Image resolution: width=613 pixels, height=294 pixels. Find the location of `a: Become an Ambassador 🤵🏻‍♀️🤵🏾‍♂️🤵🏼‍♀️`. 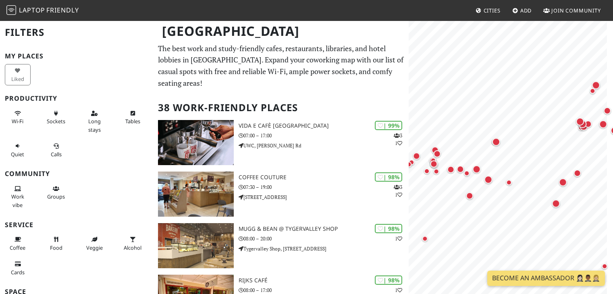

a: Become an Ambassador 🤵🏻‍♀️🤵🏾‍♂️🤵🏼‍♀️ is located at coordinates (546, 278).